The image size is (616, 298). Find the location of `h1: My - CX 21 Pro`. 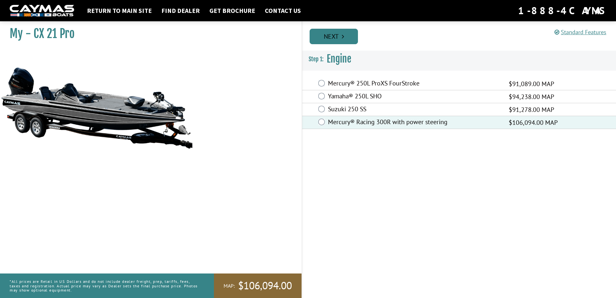

h1: My - CX 21 Pro is located at coordinates (148, 34).